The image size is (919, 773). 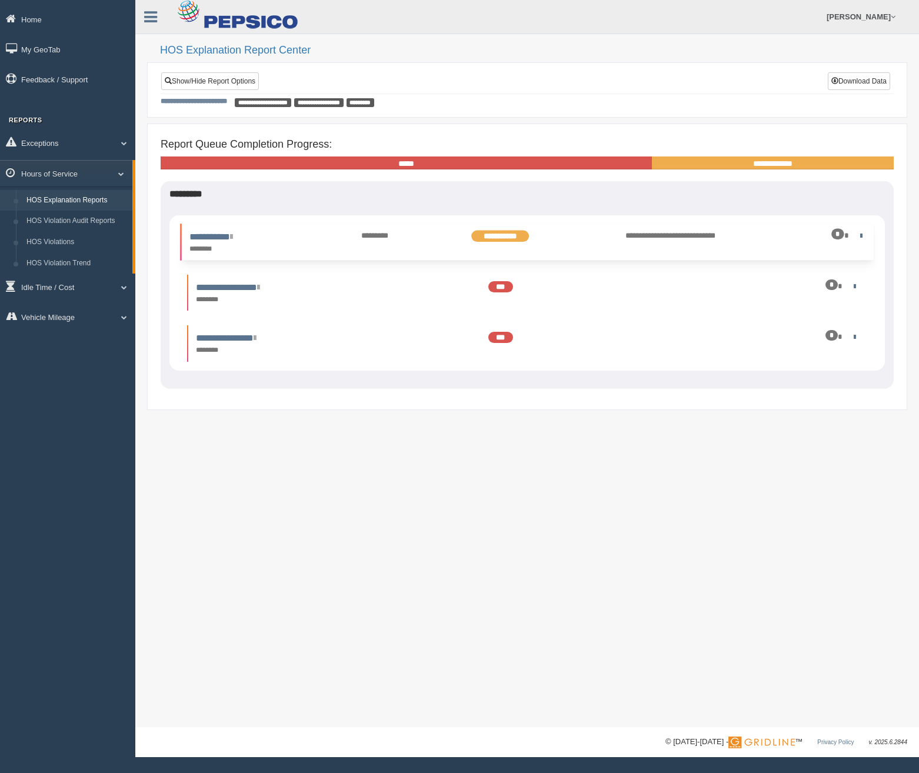 What do you see at coordinates (761, 743) in the screenshot?
I see `img: Gridline` at bounding box center [761, 743].